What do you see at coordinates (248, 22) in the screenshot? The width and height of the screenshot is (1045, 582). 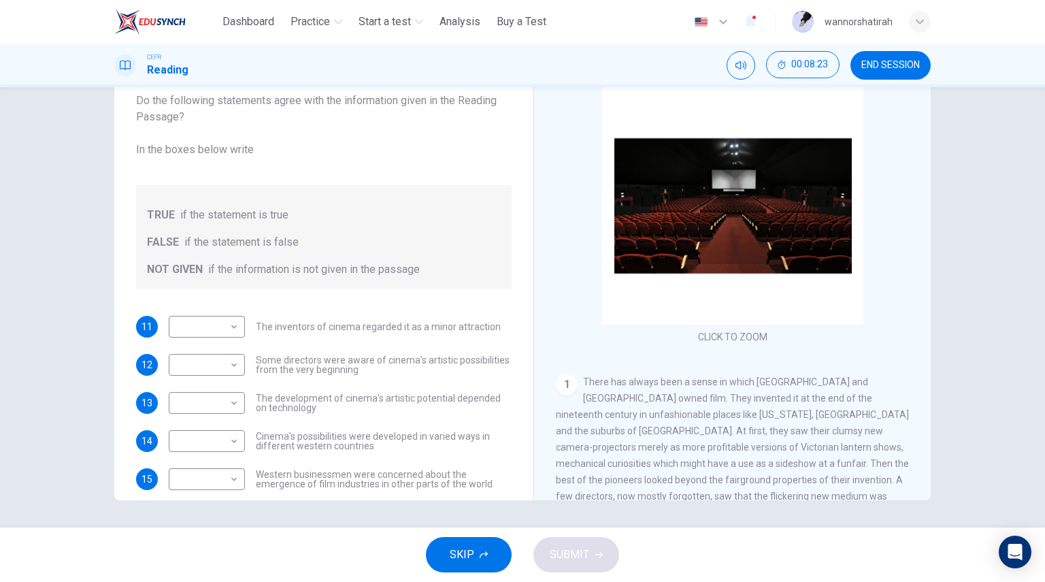 I see `a: Dashboard` at bounding box center [248, 22].